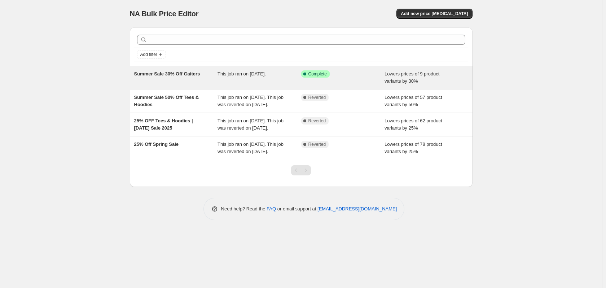  Describe the element at coordinates (413, 124) in the screenshot. I see `span: Lowers prices of 62 product variants by 25%` at that location.